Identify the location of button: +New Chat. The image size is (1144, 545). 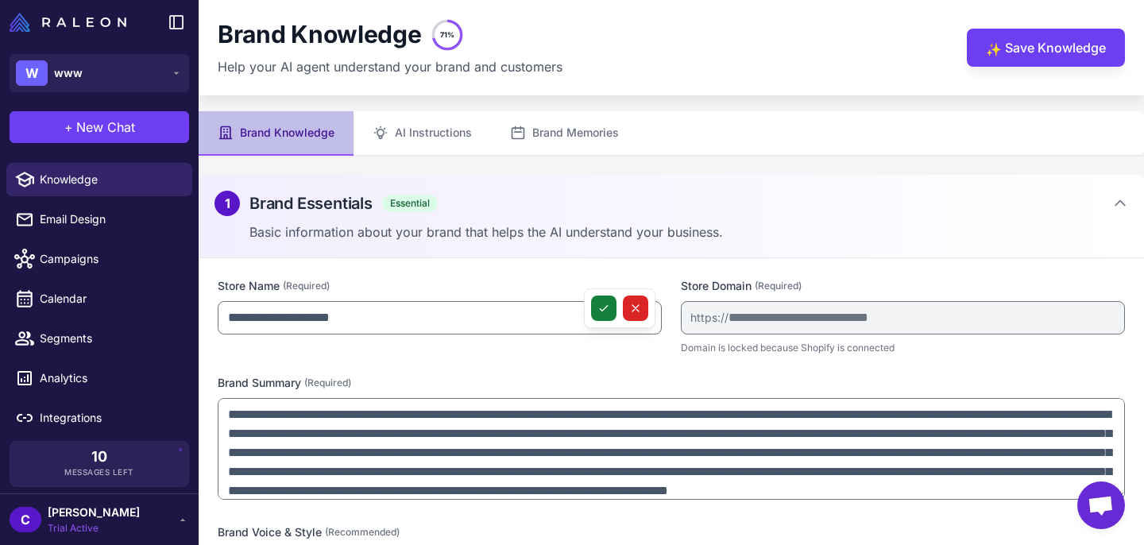
(99, 127).